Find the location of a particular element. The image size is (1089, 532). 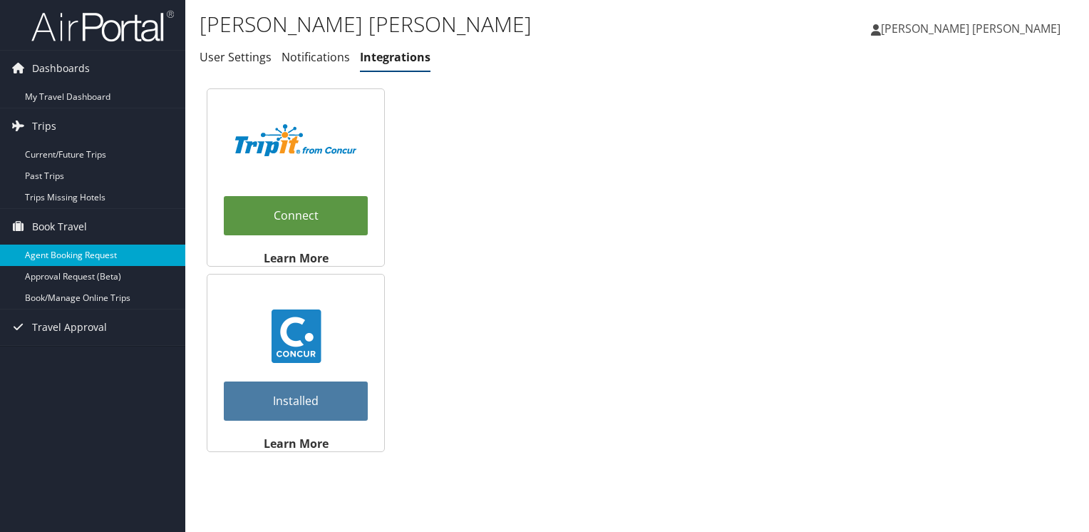

a: User Settings is located at coordinates (235, 57).